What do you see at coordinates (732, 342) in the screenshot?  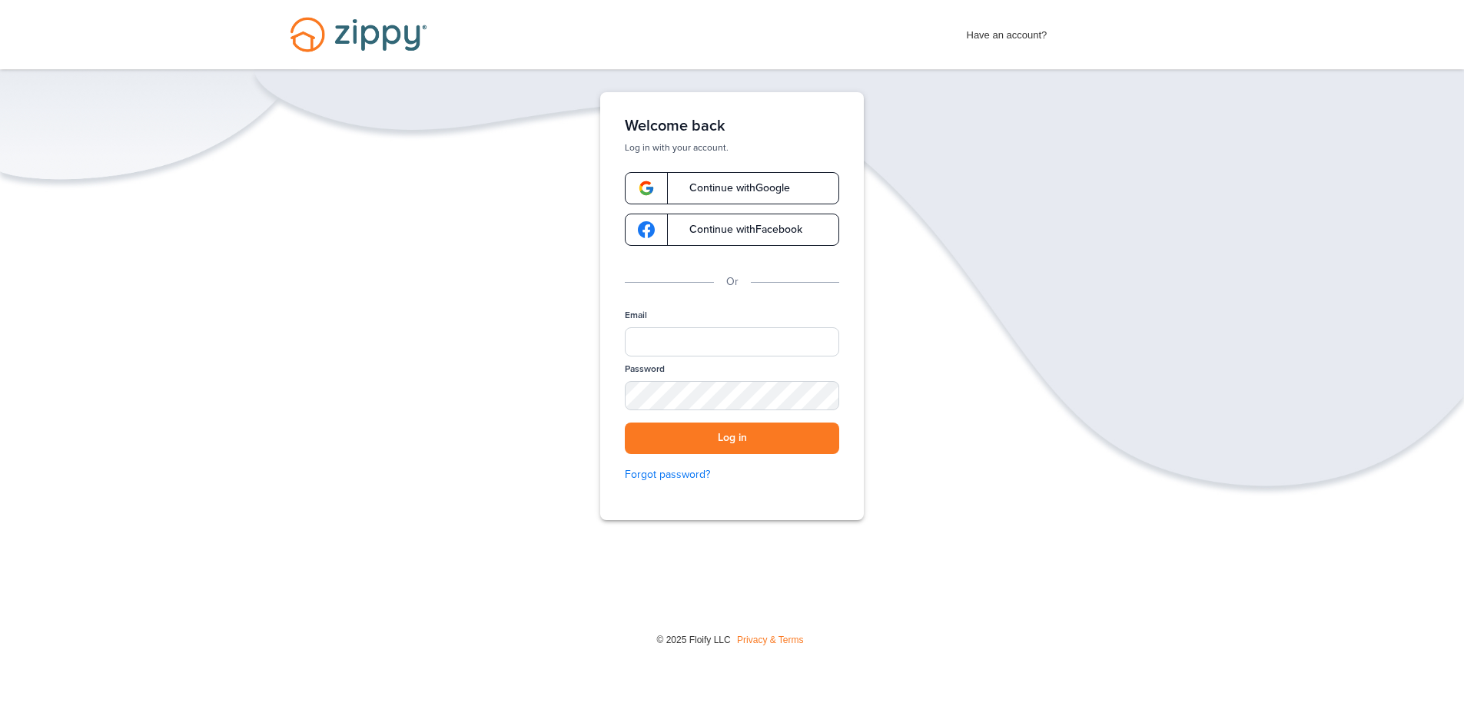 I see `input: Email` at bounding box center [732, 342].